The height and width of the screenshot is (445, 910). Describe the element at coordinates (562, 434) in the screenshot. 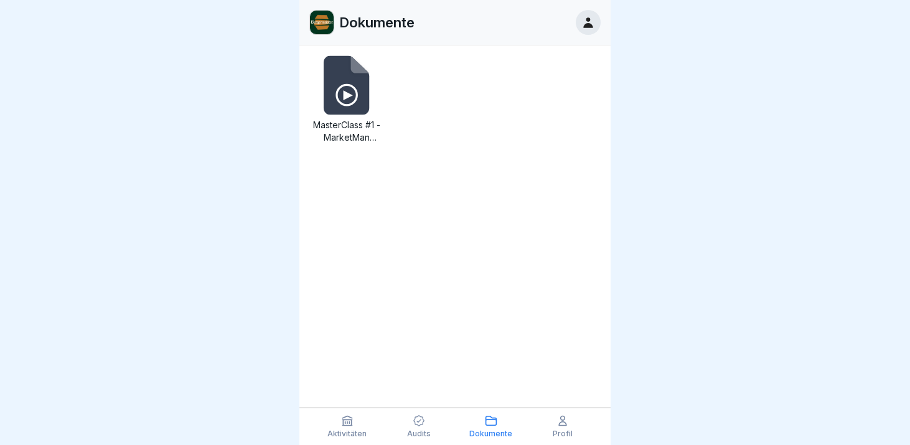

I see `p: Profil` at that location.